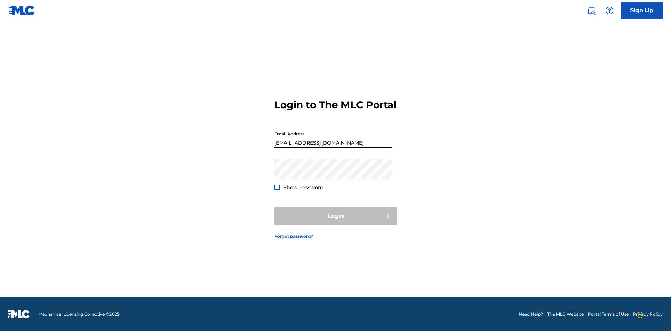 The height and width of the screenshot is (331, 671). What do you see at coordinates (531, 314) in the screenshot?
I see `a: Need Help?` at bounding box center [531, 314].